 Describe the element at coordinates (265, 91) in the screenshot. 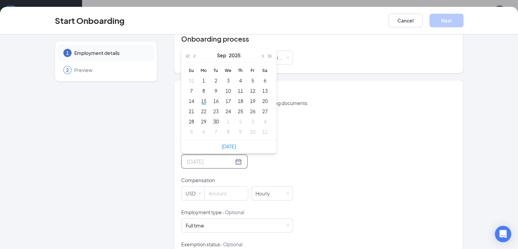

I see `td: 2025-09-13` at that location.